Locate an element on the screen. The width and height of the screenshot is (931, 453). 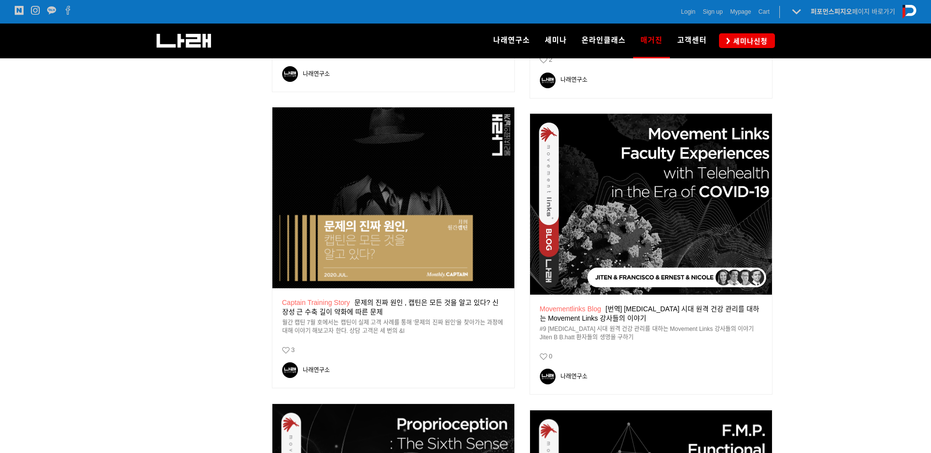
em: 0 is located at coordinates (550, 356).